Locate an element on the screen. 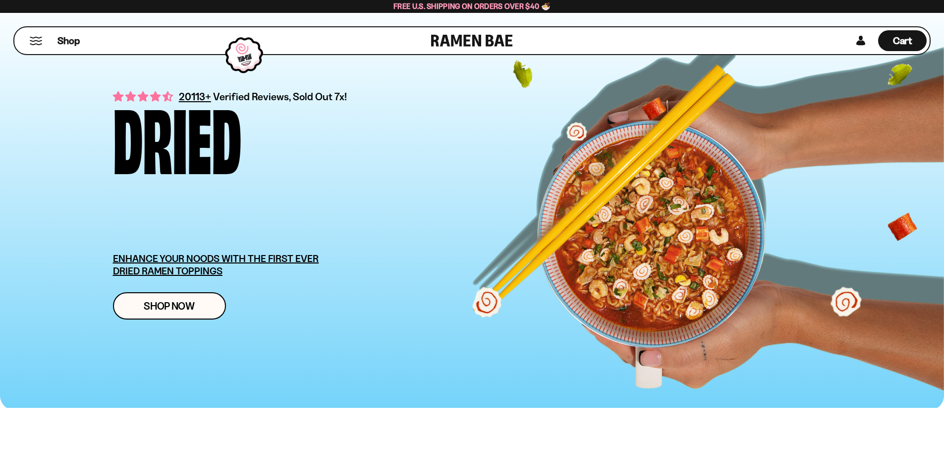  span: Shop is located at coordinates (68, 41).